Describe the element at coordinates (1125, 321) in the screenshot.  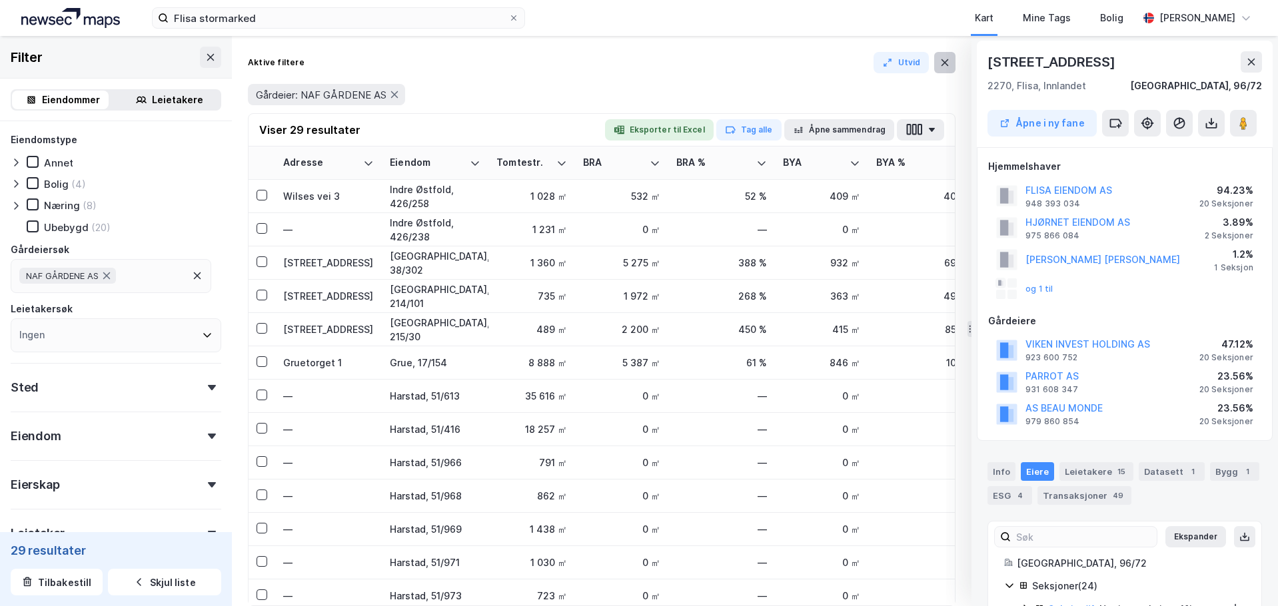
I see `div: Gårdeiere` at that location.